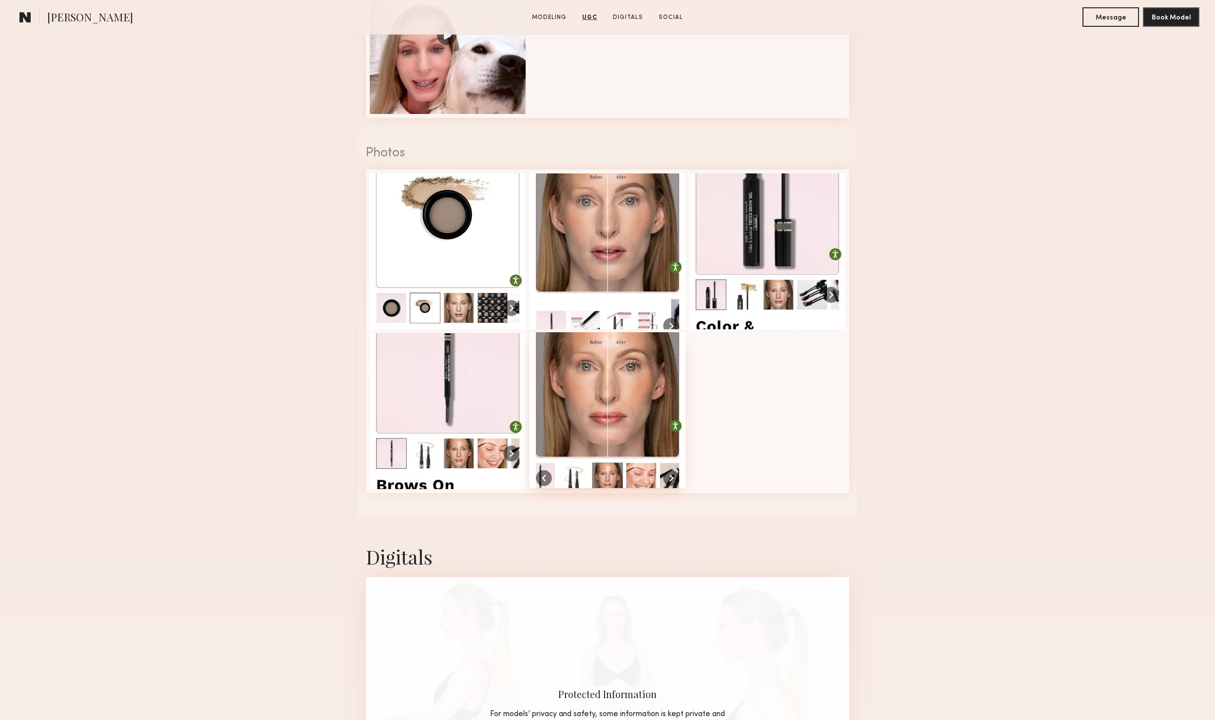 Image resolution: width=1215 pixels, height=720 pixels. Describe the element at coordinates (608, 153) in the screenshot. I see `div: Photos` at that location.